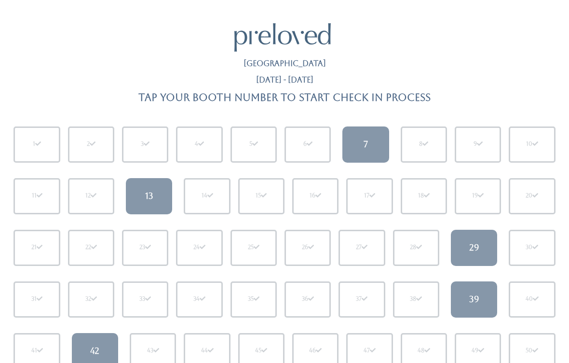 The height and width of the screenshot is (363, 569). Describe the element at coordinates (199, 144) in the screenshot. I see `div: 4` at that location.